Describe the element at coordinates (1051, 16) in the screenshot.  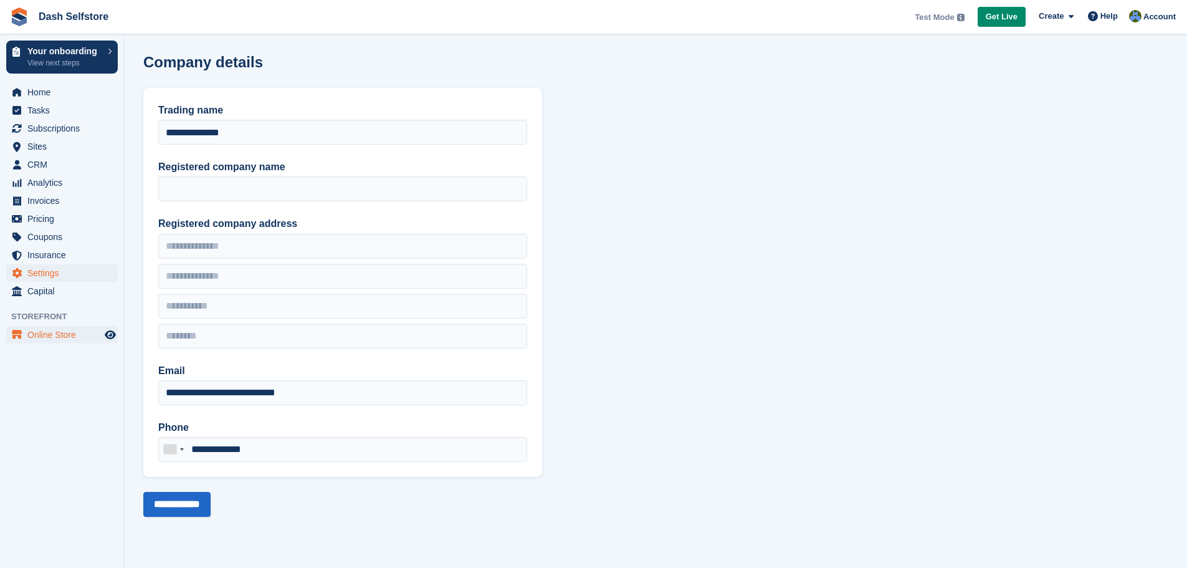
I see `span: Create` at that location.